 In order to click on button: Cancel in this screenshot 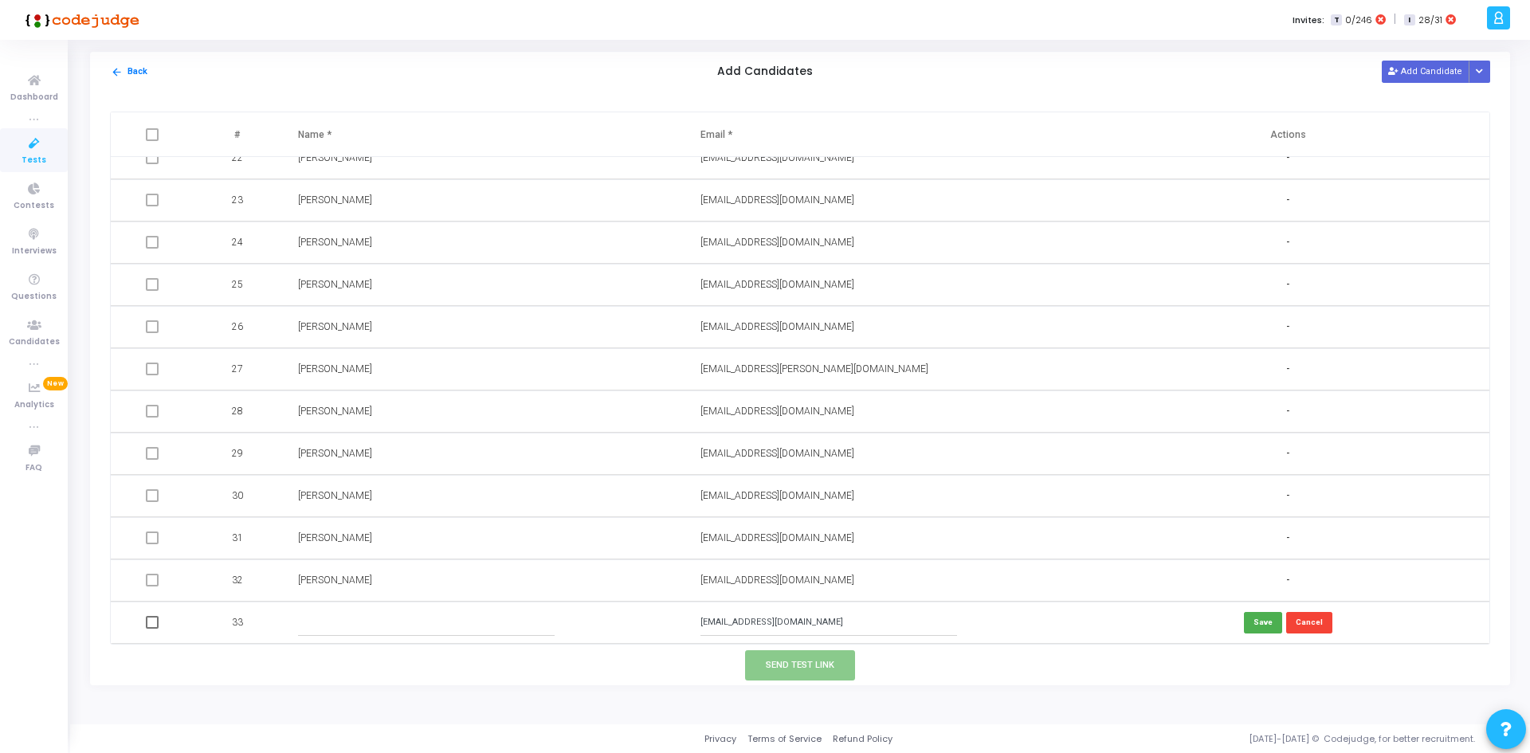, I will do `click(1309, 622)`.